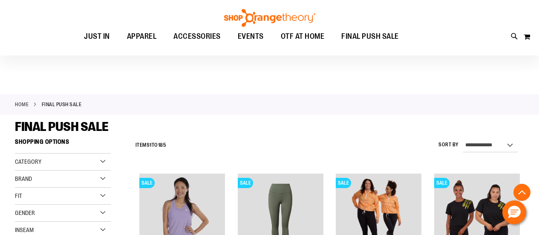  I want to click on label: Sort By, so click(448, 144).